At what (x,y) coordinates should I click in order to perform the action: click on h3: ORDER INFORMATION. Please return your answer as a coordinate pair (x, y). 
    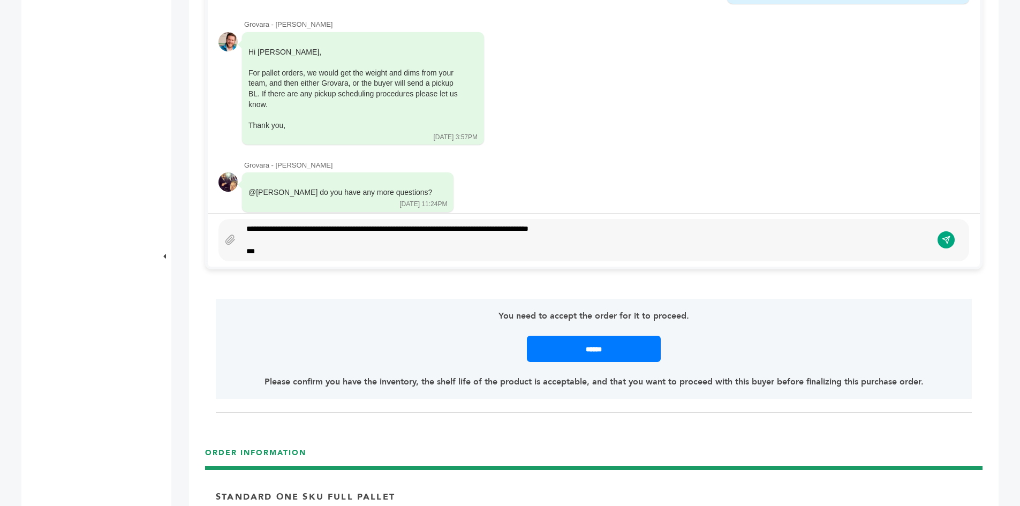
    Looking at the image, I should click on (594, 457).